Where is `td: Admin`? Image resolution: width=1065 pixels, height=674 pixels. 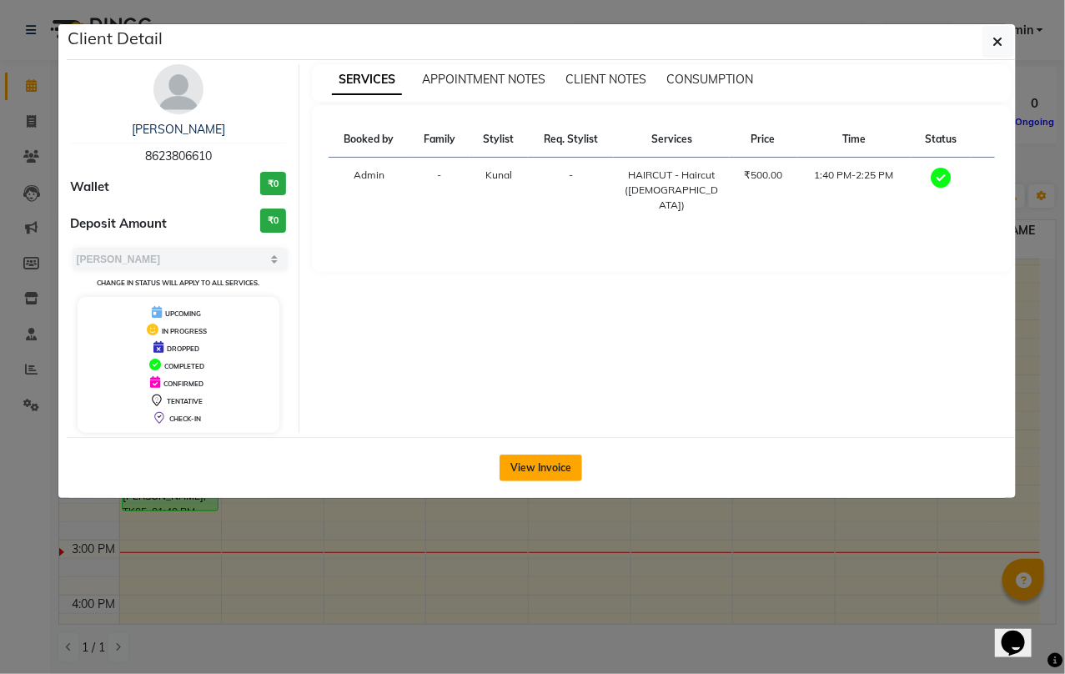 td: Admin is located at coordinates (369, 190).